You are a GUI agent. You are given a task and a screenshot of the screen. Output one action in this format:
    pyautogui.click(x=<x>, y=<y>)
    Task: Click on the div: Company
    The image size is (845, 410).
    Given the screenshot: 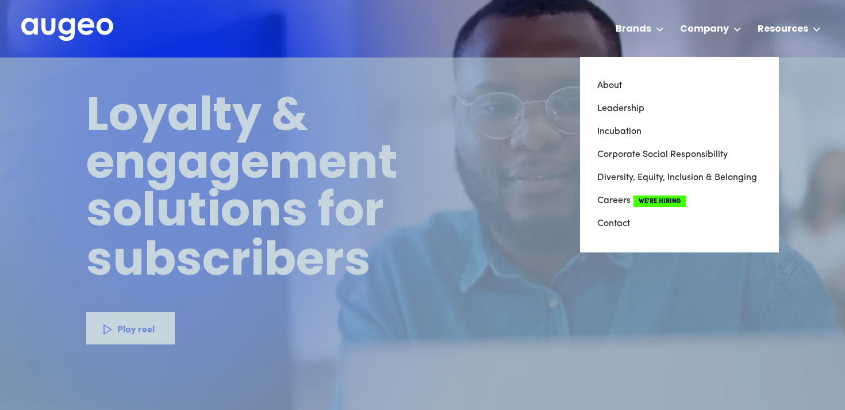 What is the action you would take?
    pyautogui.click(x=705, y=29)
    